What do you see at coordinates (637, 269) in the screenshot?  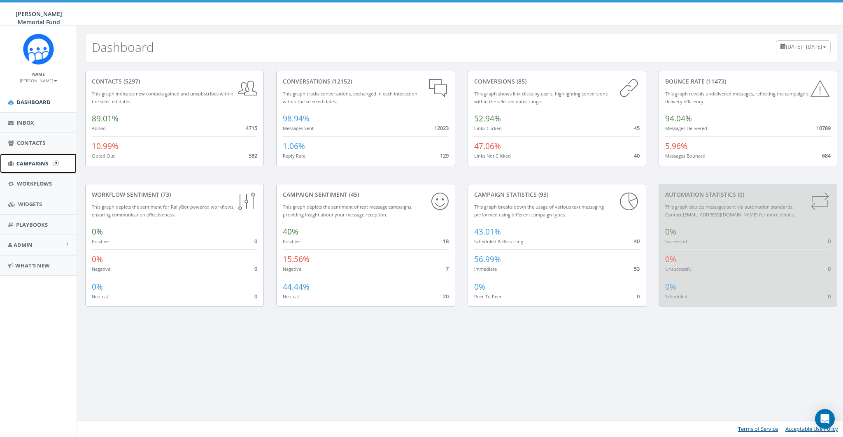 I see `span: 53` at bounding box center [637, 269].